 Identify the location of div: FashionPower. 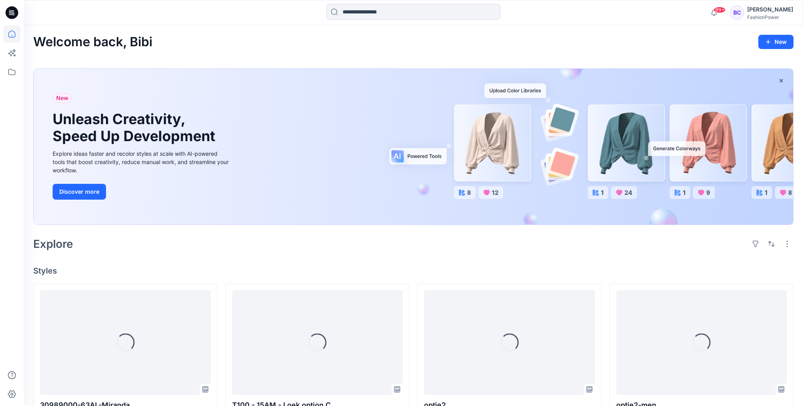
(770, 17).